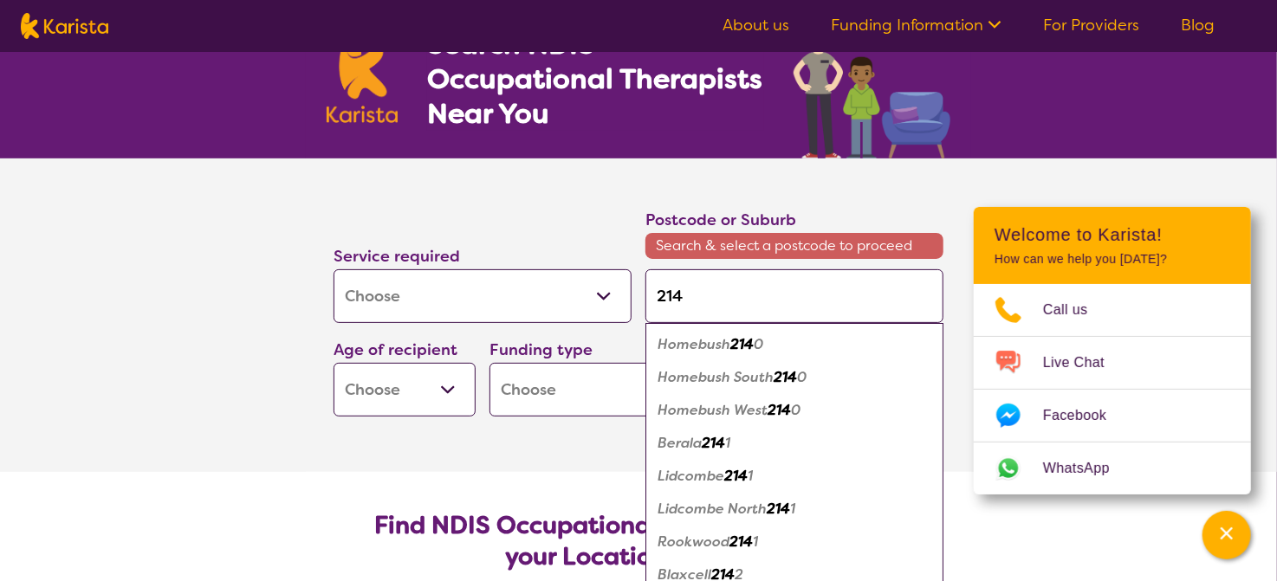  I want to click on em: Lidcombe North, so click(712, 508).